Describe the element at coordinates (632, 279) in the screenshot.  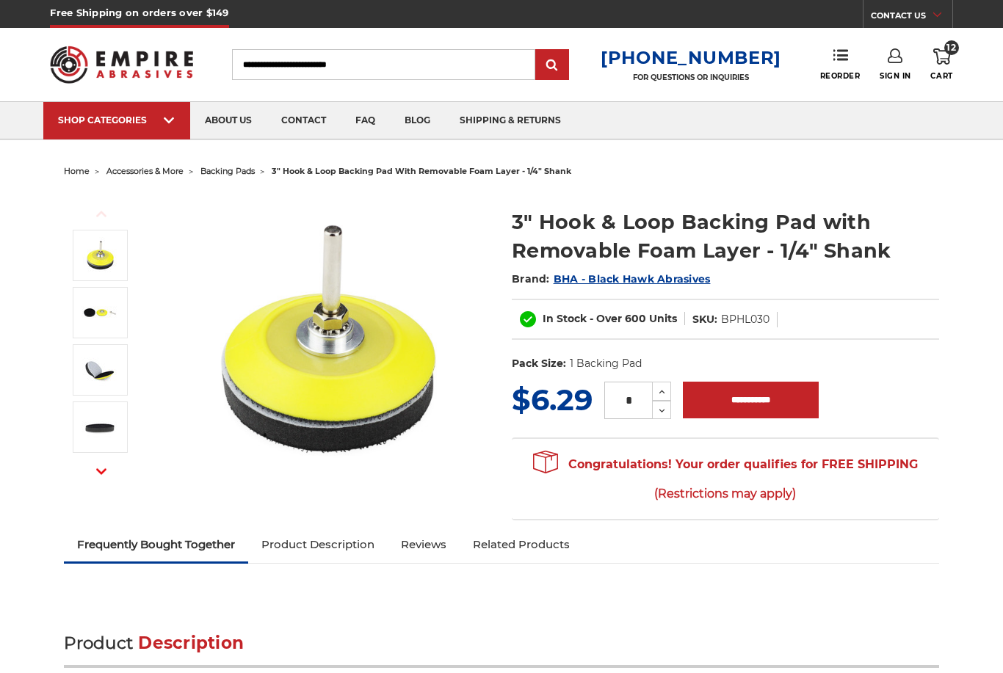
I see `a: BHA - Black Hawk Abrasives` at that location.